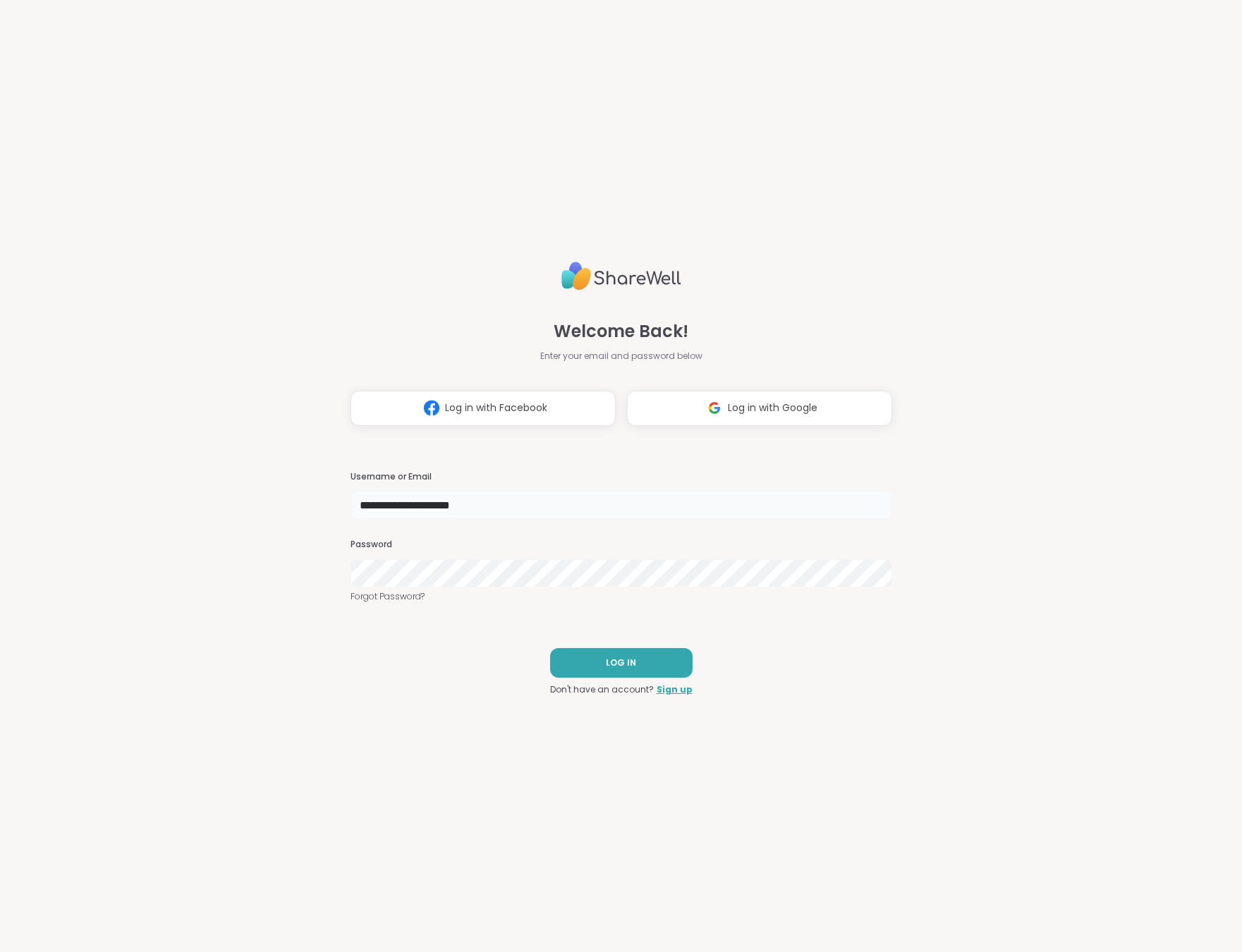  What do you see at coordinates (621, 596) in the screenshot?
I see `a: Forgot Password?` at bounding box center [621, 596].